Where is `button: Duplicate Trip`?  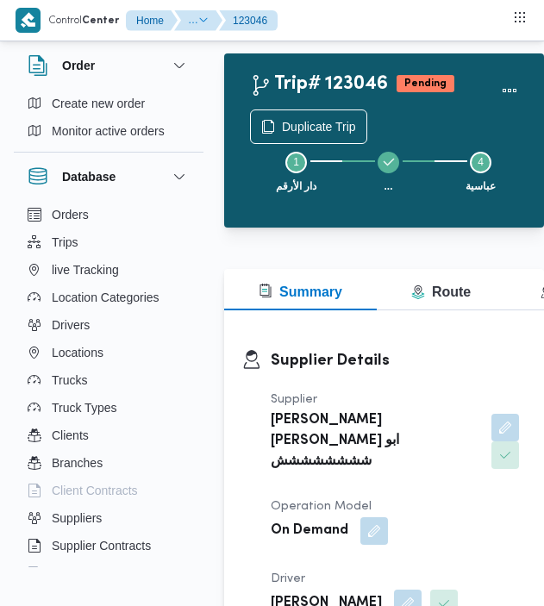 button: Duplicate Trip is located at coordinates (309, 127).